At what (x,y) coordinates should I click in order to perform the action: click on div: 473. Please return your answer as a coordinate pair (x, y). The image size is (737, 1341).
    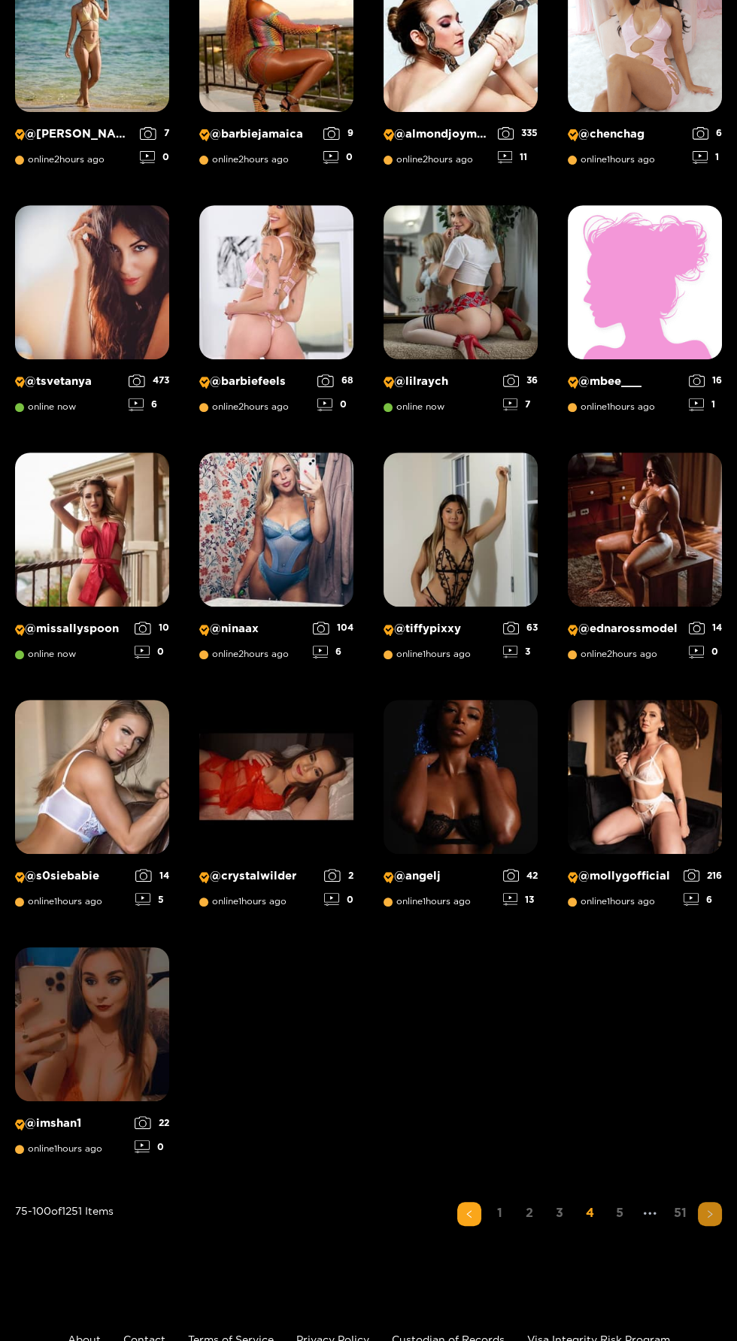
    Looking at the image, I should click on (149, 380).